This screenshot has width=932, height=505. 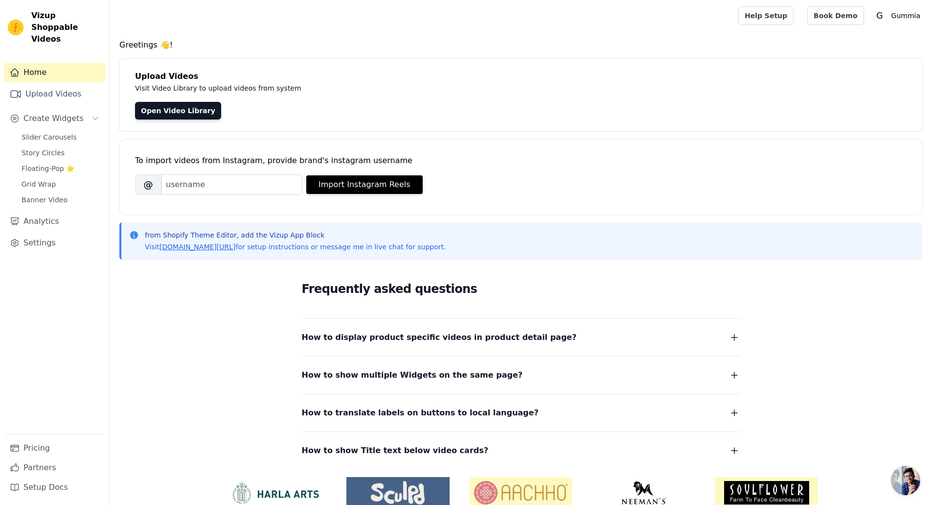 What do you see at coordinates (60, 168) in the screenshot?
I see `a: Floating-Pop ⭐` at bounding box center [60, 168].